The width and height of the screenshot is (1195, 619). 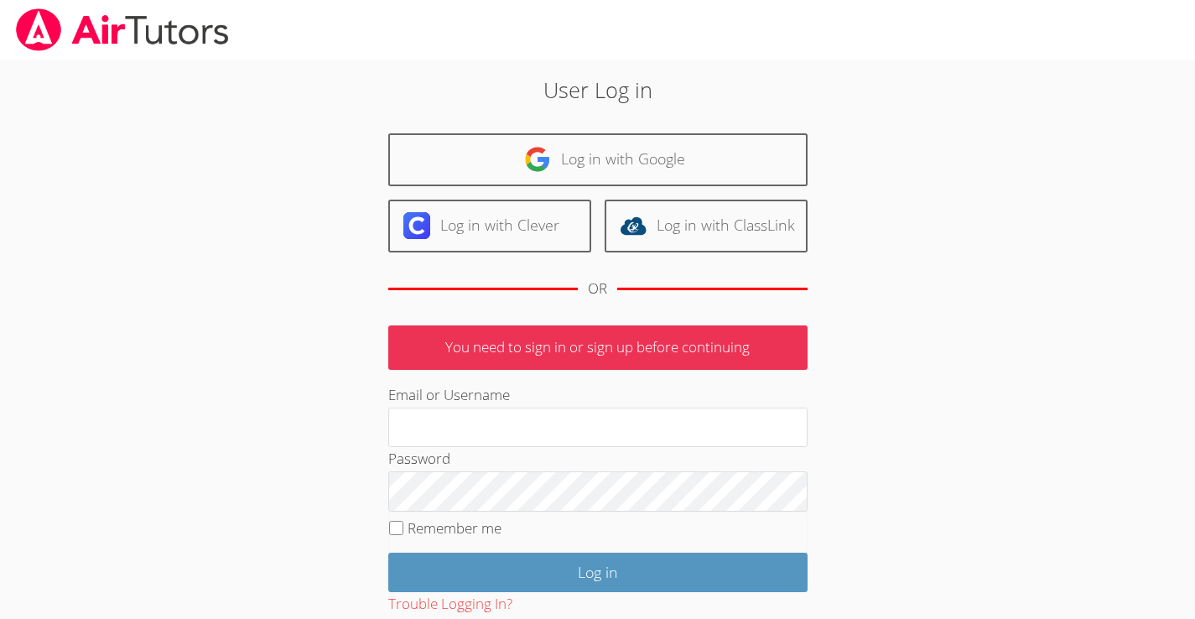 What do you see at coordinates (598, 90) in the screenshot?
I see `h2: User Log in` at bounding box center [598, 90].